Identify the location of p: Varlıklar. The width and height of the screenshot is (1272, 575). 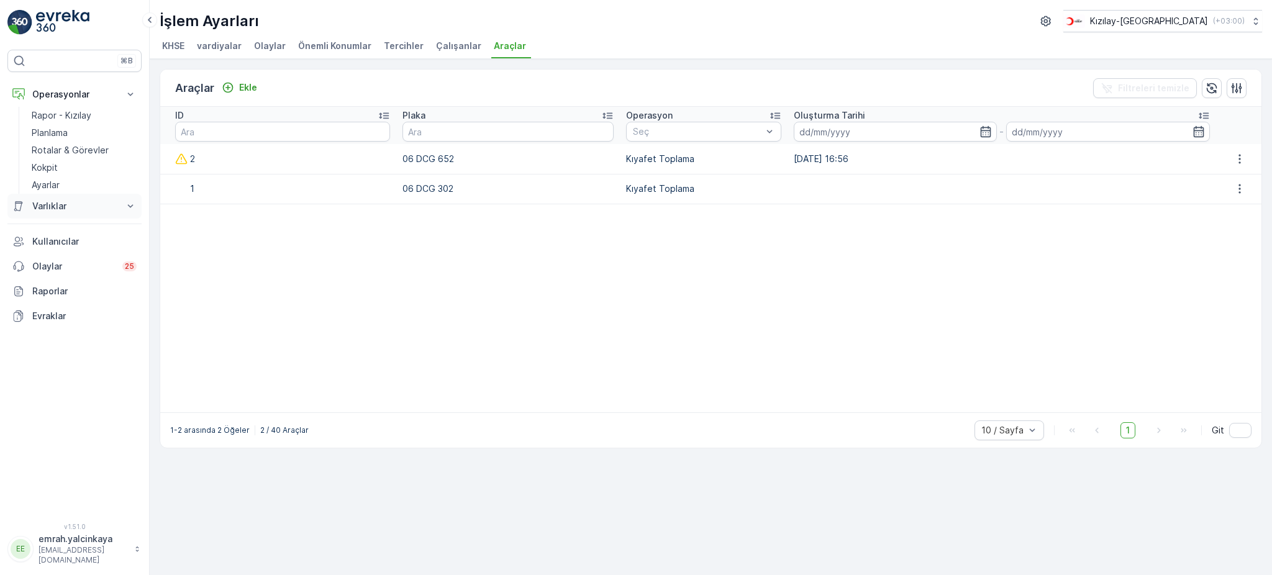
(75, 206).